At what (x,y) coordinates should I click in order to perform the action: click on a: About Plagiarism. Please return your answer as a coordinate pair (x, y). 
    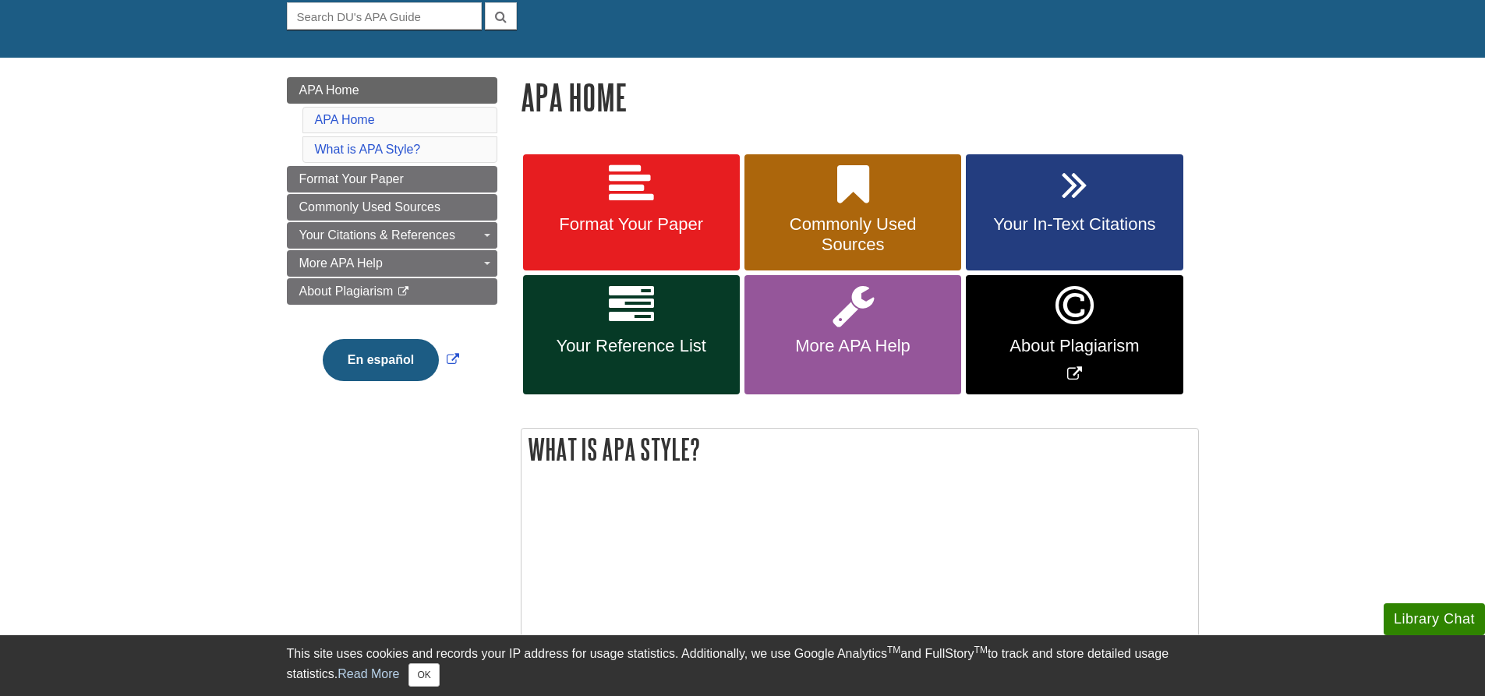
    Looking at the image, I should click on (392, 291).